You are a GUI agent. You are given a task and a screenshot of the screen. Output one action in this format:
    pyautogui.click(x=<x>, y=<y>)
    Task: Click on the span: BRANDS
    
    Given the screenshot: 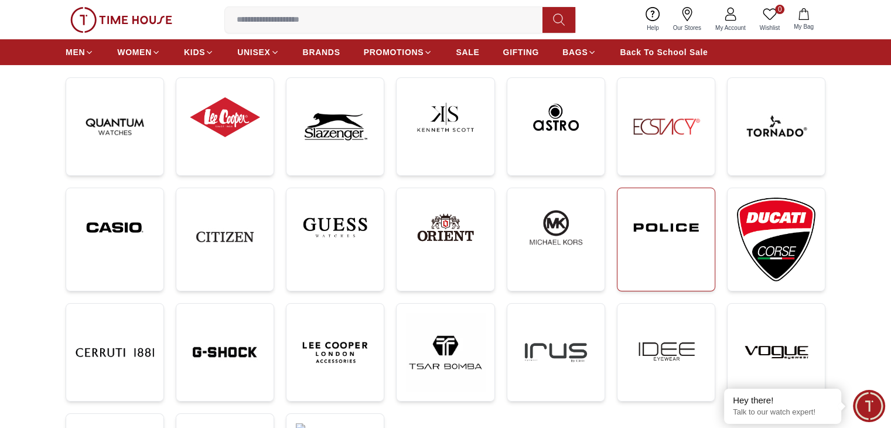 What is the action you would take?
    pyautogui.click(x=322, y=52)
    